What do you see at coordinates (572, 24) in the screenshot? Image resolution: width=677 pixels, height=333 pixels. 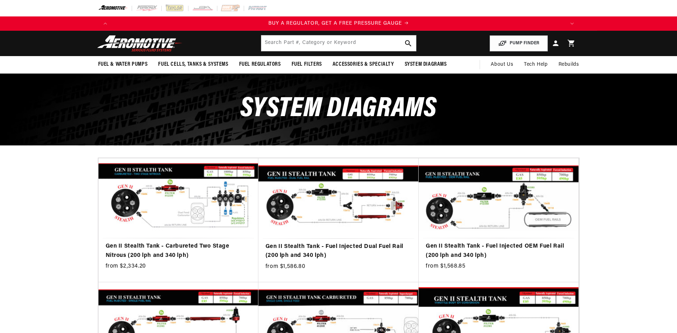 I see `button: Translation missing: en.sections.announcements.next_announcement` at bounding box center [572, 24].